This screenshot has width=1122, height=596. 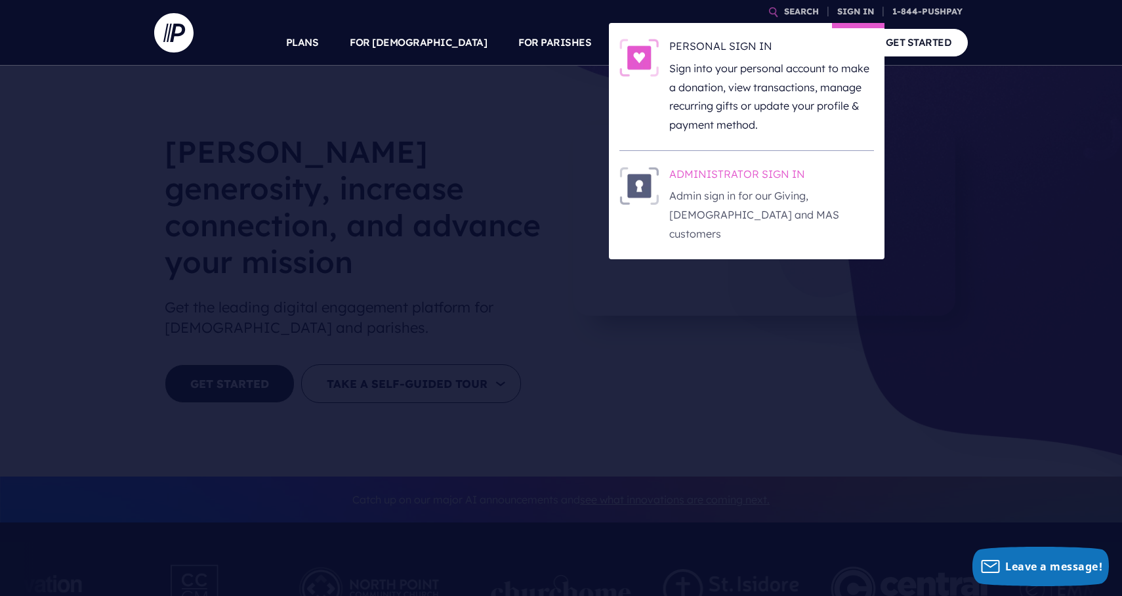 What do you see at coordinates (747, 205) in the screenshot?
I see `a: ADMINISTRATOR SIGN IN - Illustration ADMINISTRATOR SIGN IN Admin sign in for our Giving, [DEMOGRA...` at bounding box center [747, 205].